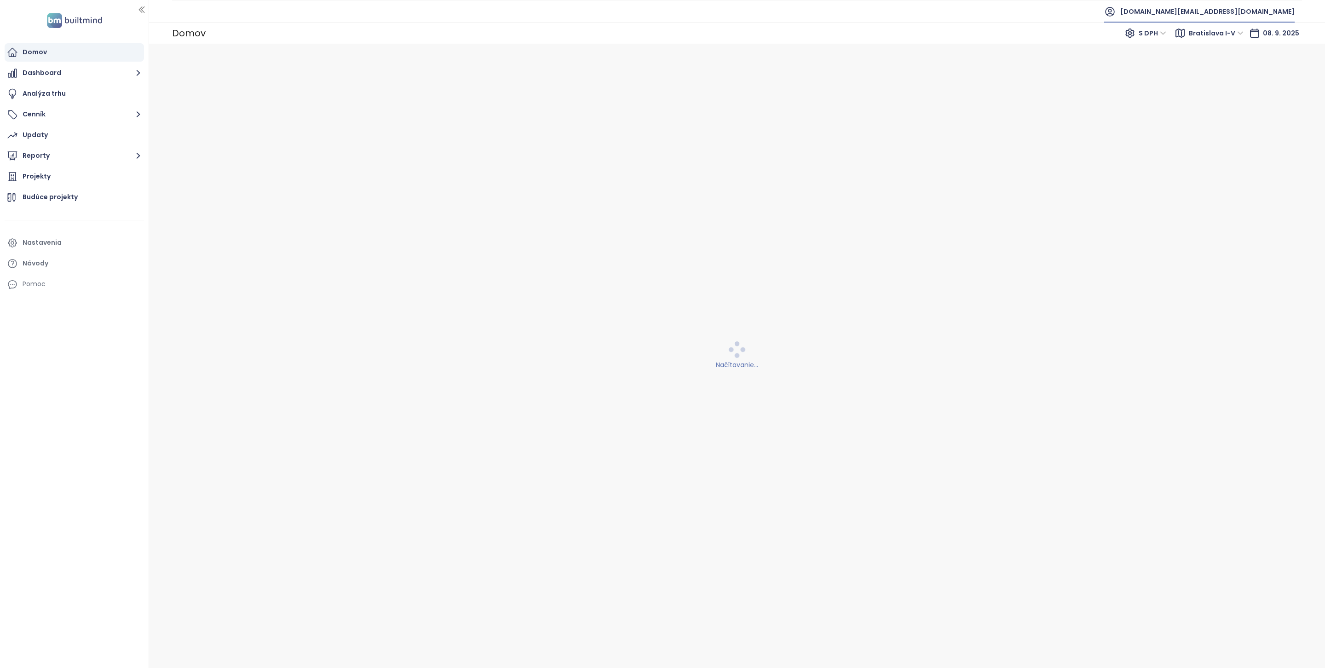 The image size is (1325, 668). Describe the element at coordinates (74, 243) in the screenshot. I see `a: Nastavenia` at that location.